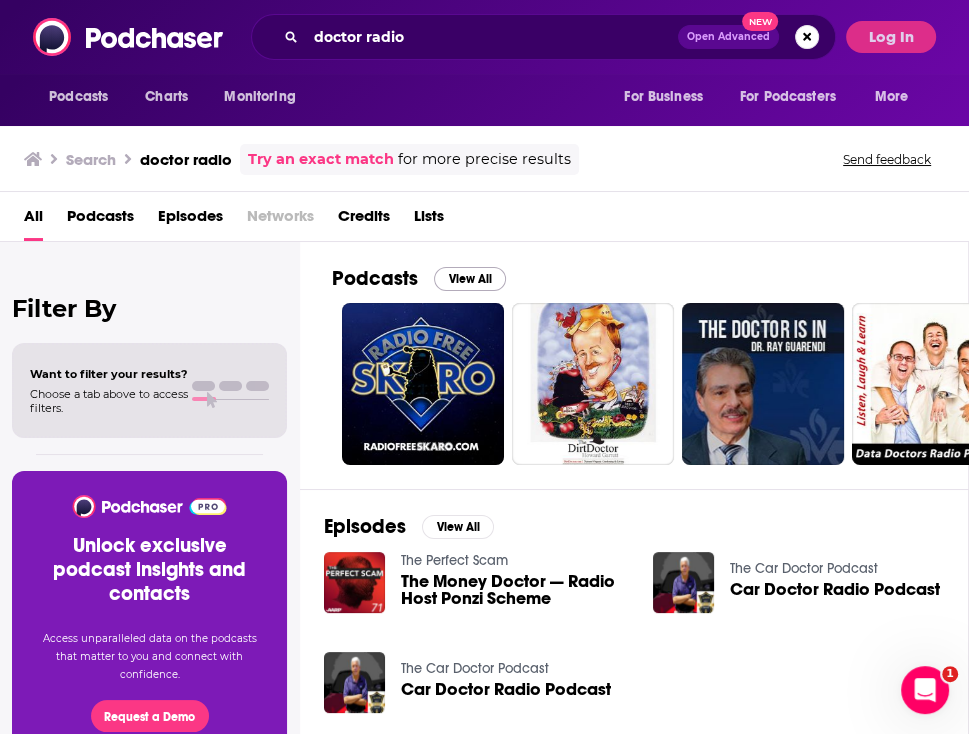 Image resolution: width=969 pixels, height=734 pixels. I want to click on a: Podchaser - Follow, Share and Rate Podcasts, so click(129, 37).